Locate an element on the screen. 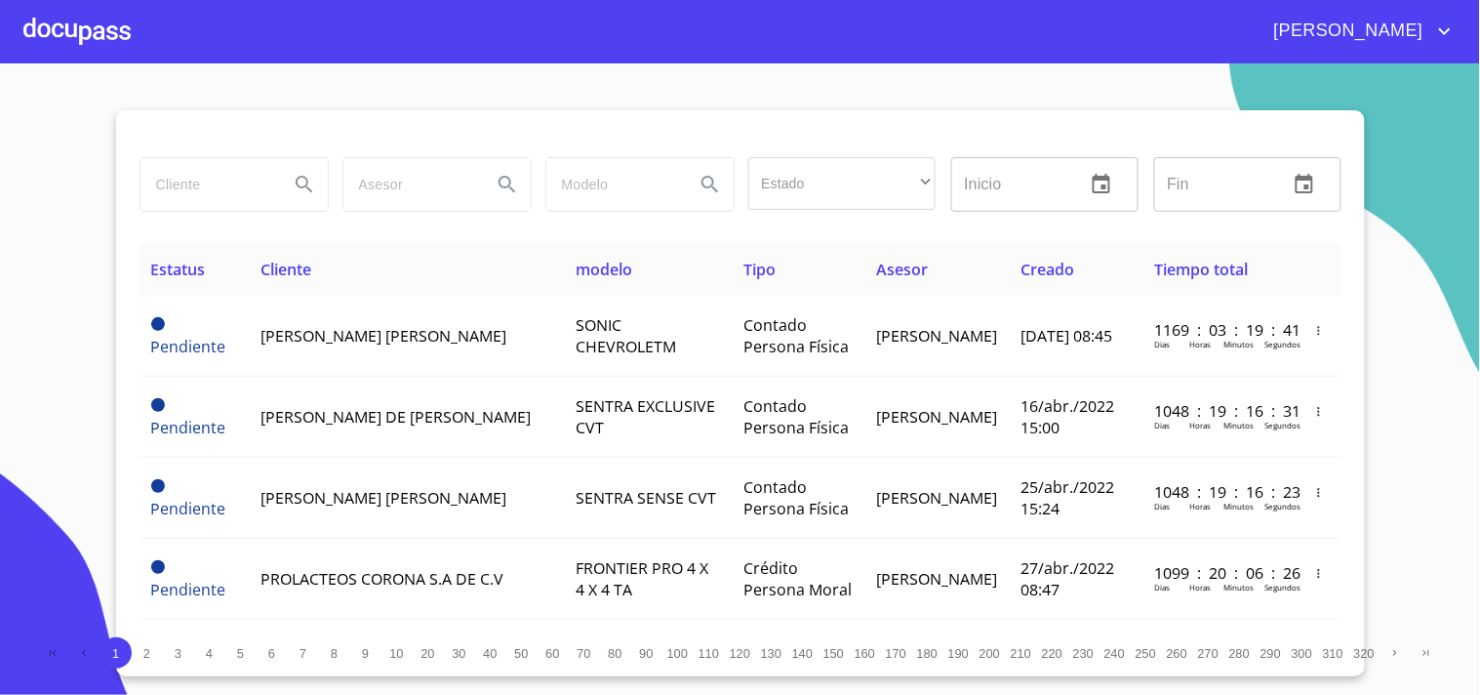 This screenshot has width=1480, height=695. span: 50 is located at coordinates (521, 653).